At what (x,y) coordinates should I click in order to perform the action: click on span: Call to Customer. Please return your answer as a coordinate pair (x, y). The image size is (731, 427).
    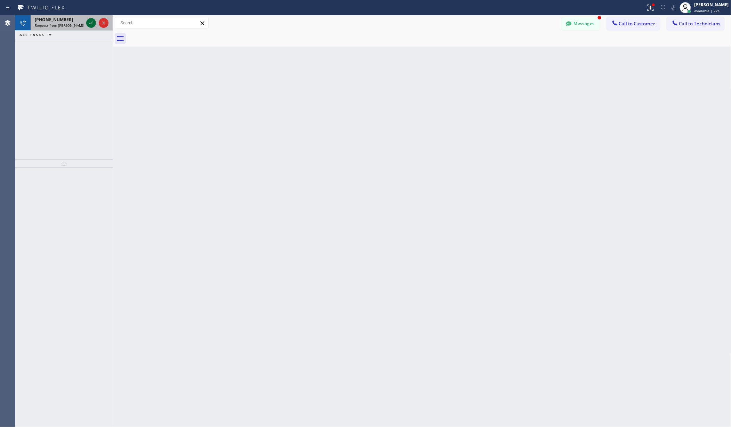
    Looking at the image, I should click on (637, 24).